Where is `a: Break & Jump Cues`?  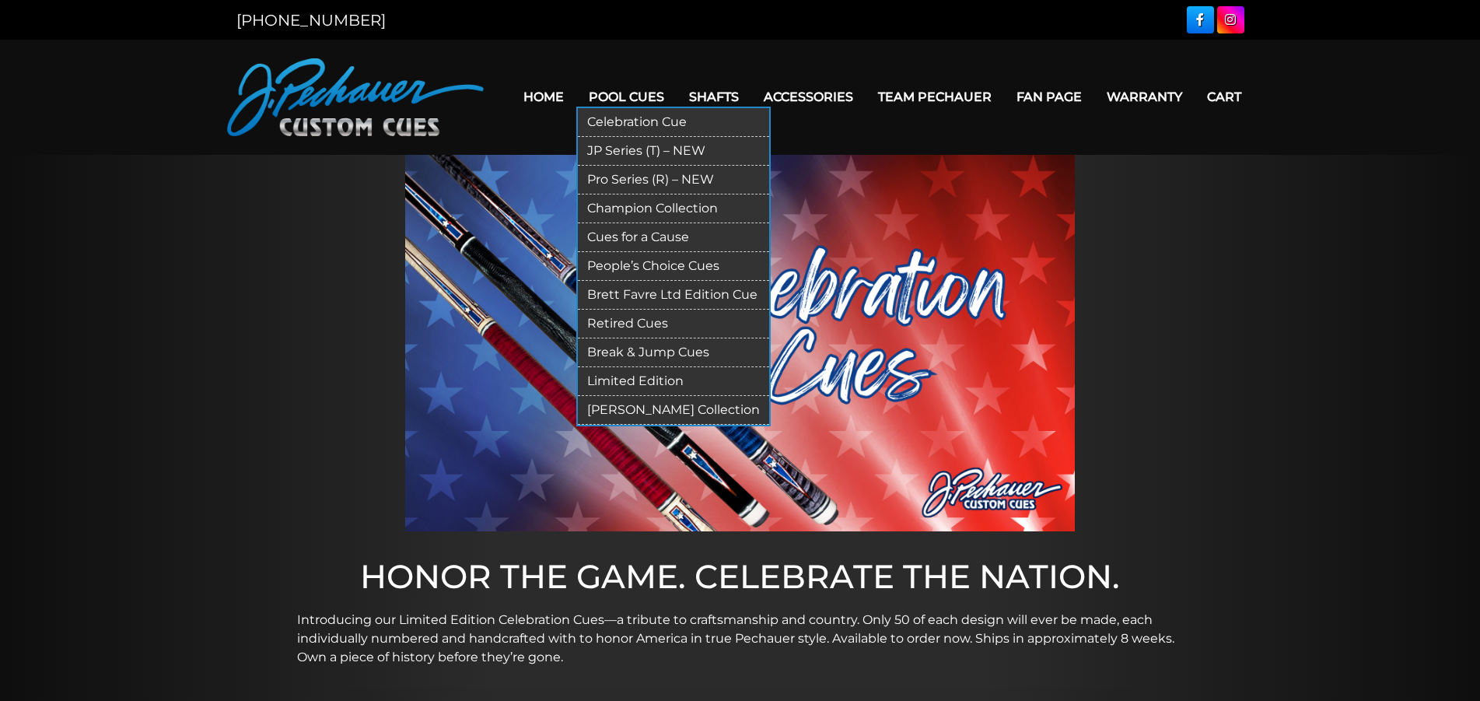 a: Break & Jump Cues is located at coordinates (674, 352).